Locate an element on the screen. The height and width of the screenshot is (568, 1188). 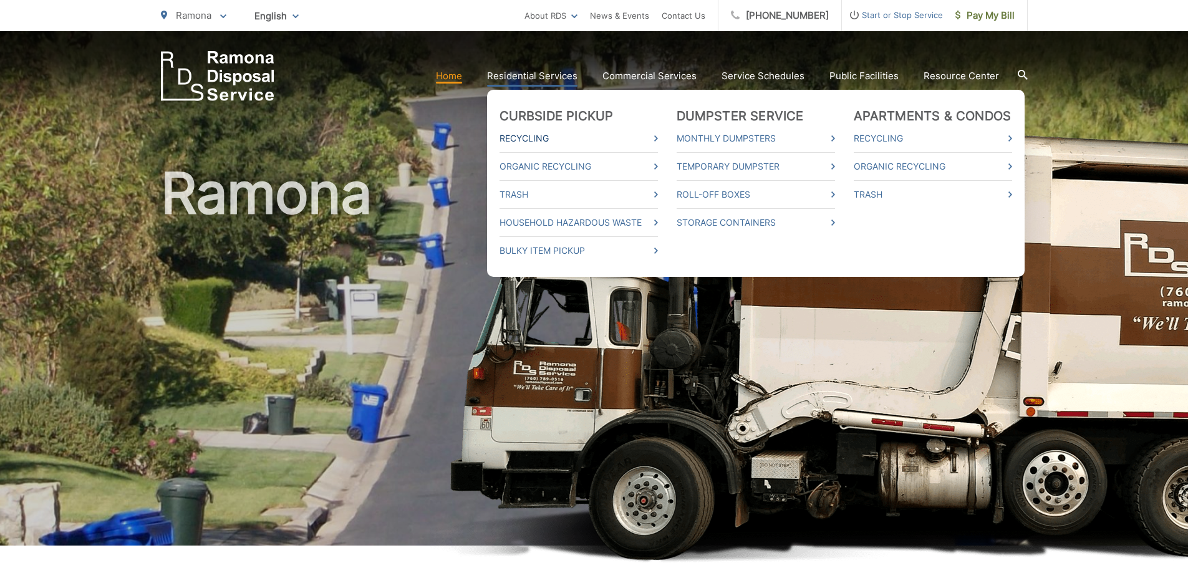
a: Dumpster Service is located at coordinates (740, 116).